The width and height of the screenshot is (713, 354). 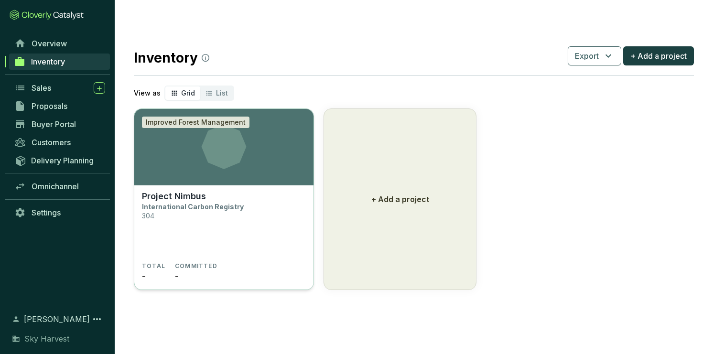 What do you see at coordinates (594, 56) in the screenshot?
I see `button: Export` at bounding box center [594, 56].